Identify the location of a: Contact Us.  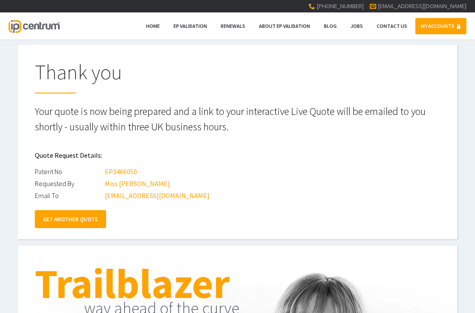
(392, 26).